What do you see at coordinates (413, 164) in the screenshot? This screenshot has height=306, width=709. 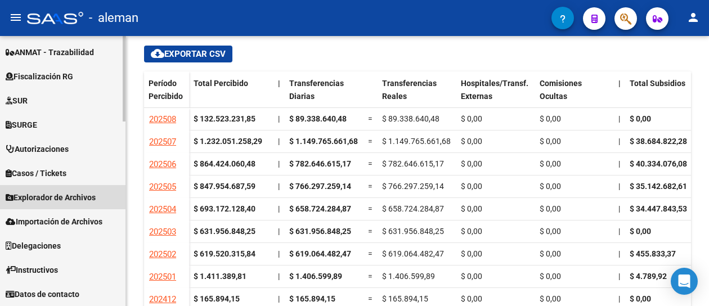 I see `span: $ 782.646.615,17` at bounding box center [413, 164].